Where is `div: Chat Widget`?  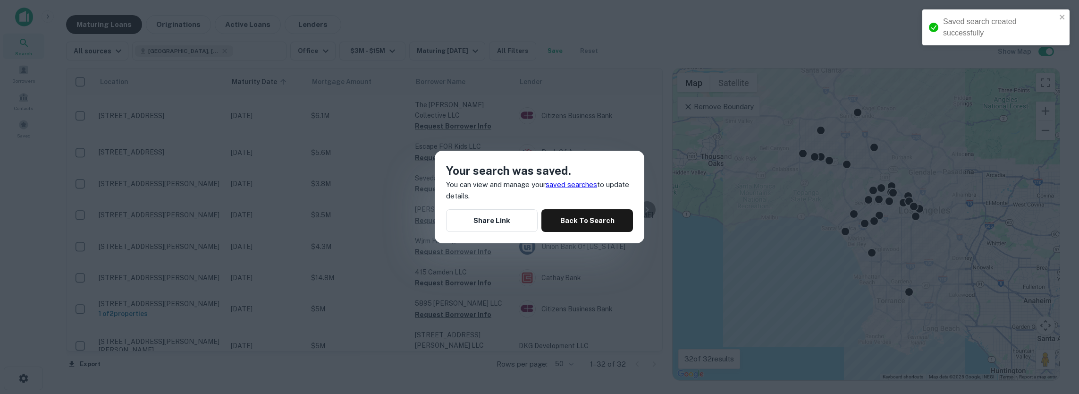
div: Chat Widget is located at coordinates (1056, 341).